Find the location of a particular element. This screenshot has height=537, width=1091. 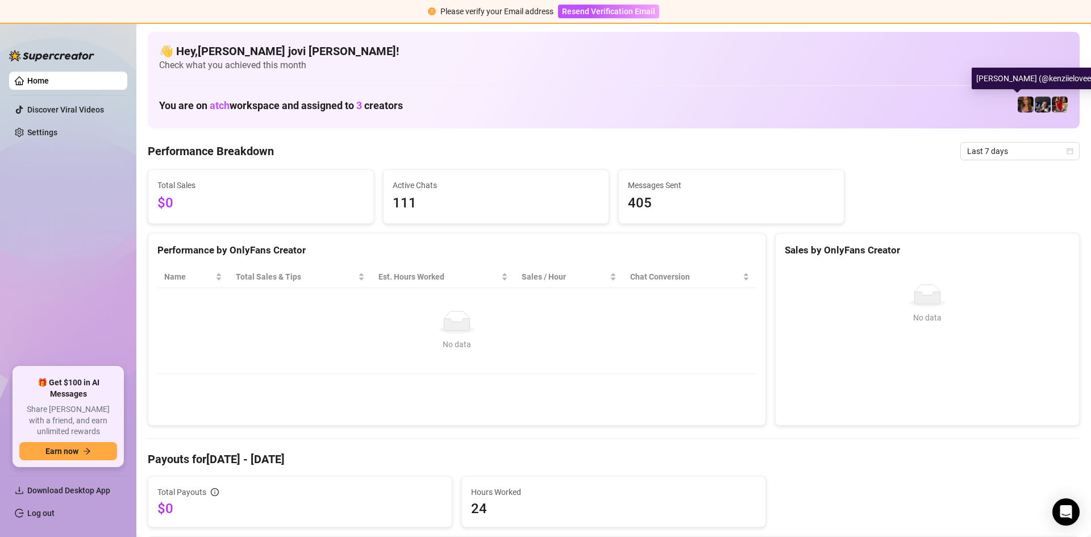

div: Please verify your Email address is located at coordinates (497, 11).